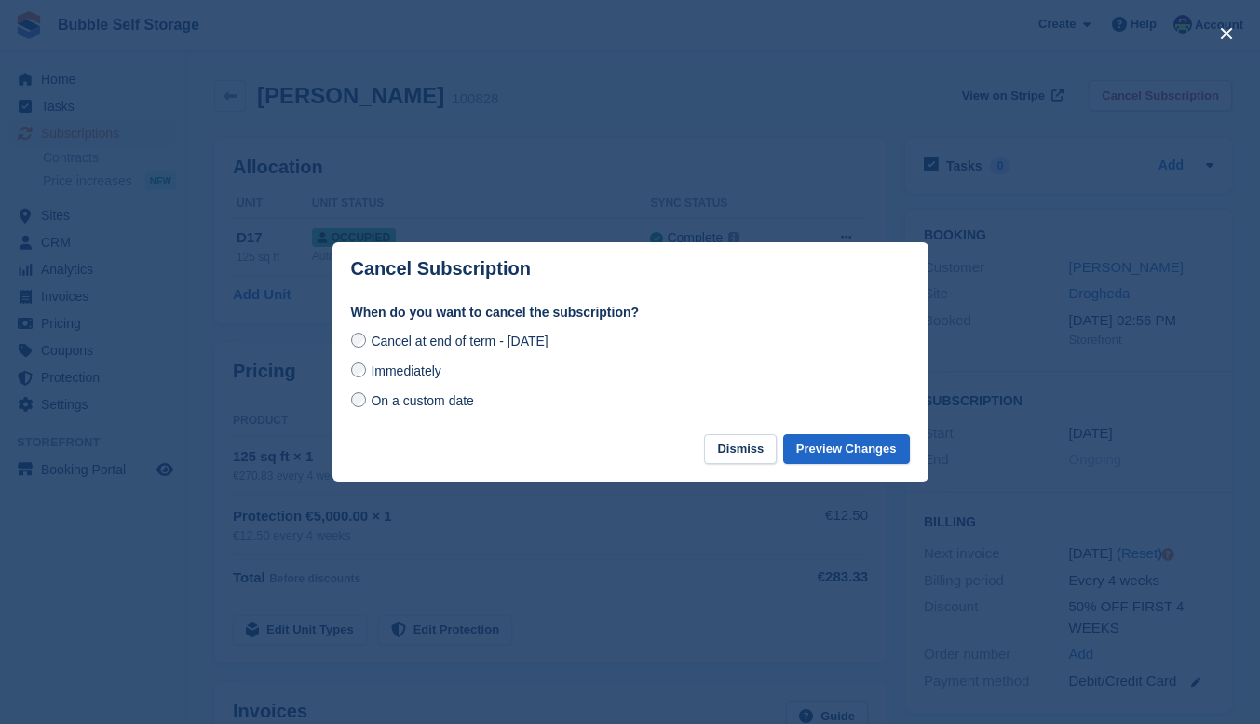  I want to click on button: Preview Changes, so click(847, 449).